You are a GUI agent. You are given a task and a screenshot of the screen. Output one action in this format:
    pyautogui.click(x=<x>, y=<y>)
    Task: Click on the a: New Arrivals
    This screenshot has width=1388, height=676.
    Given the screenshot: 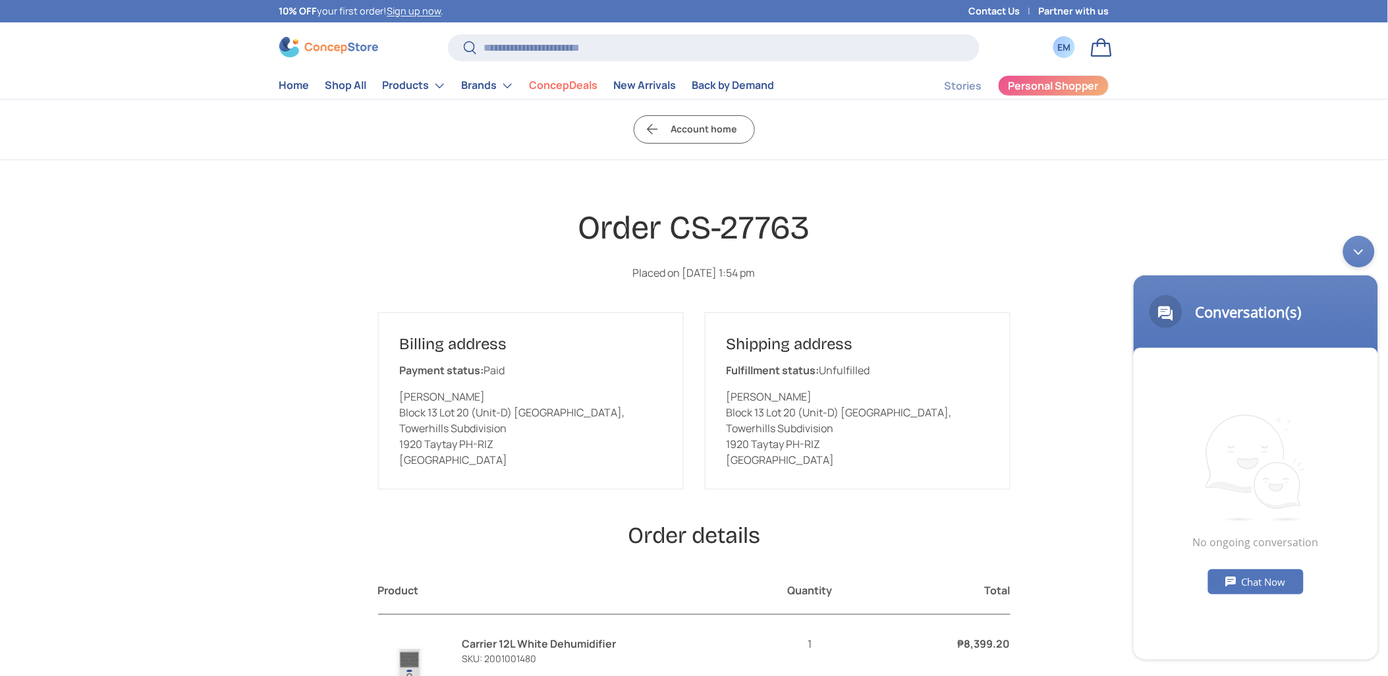 What is the action you would take?
    pyautogui.click(x=645, y=85)
    